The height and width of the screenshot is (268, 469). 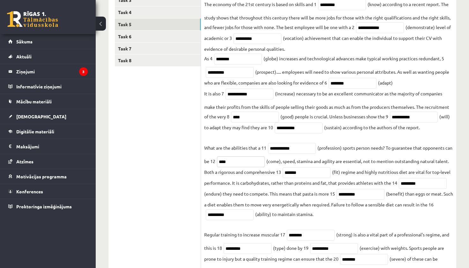 I want to click on a: Informatīvie ziņojumi, so click(x=48, y=87).